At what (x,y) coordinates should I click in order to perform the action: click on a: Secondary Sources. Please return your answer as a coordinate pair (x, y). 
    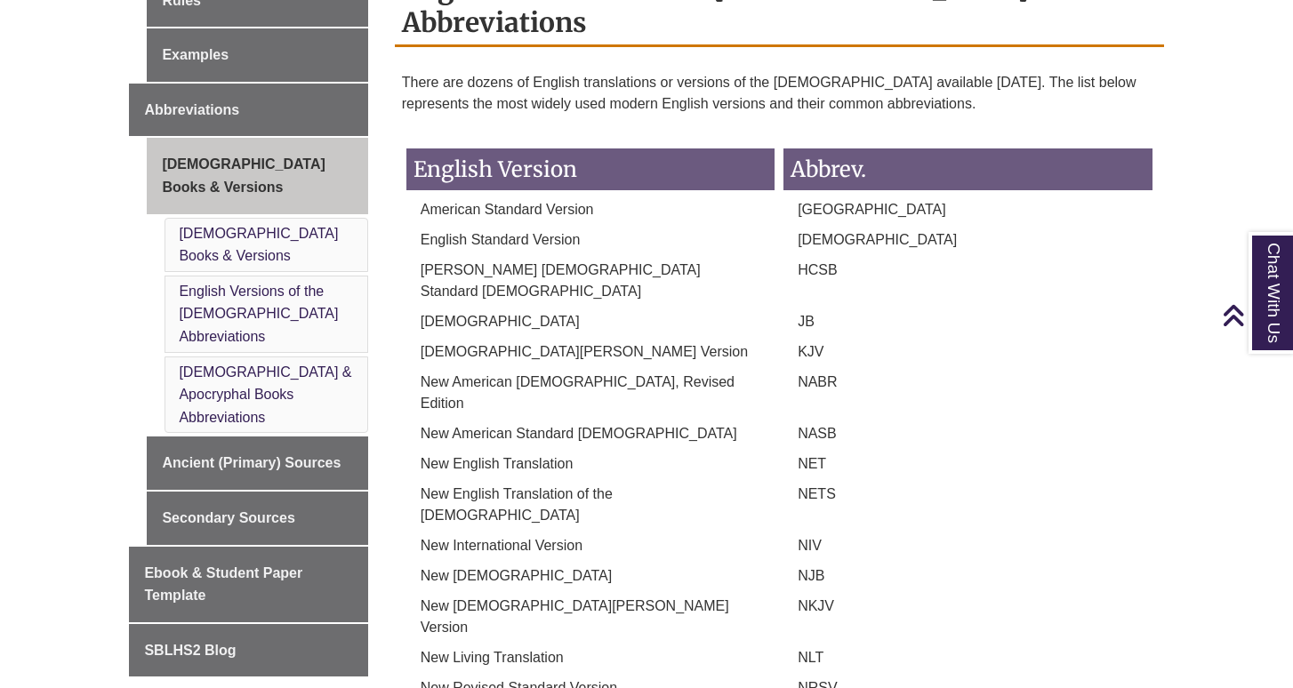
    Looking at the image, I should click on (257, 518).